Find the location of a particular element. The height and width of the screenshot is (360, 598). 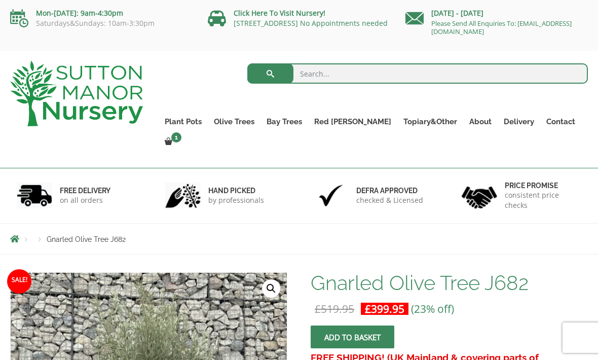

p: consistent price checks is located at coordinates (543, 200).